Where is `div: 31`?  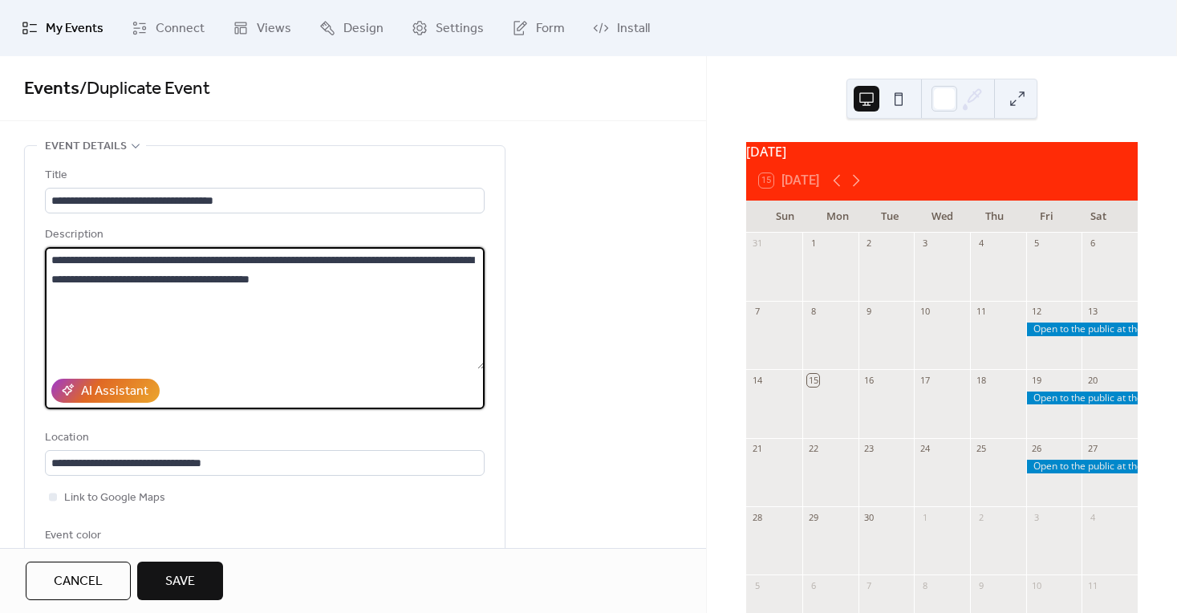 div: 31 is located at coordinates (757, 243).